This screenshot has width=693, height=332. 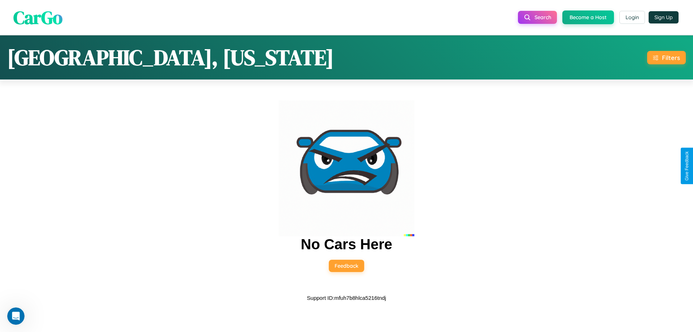 What do you see at coordinates (664, 17) in the screenshot?
I see `button: Sign Up` at bounding box center [664, 17].